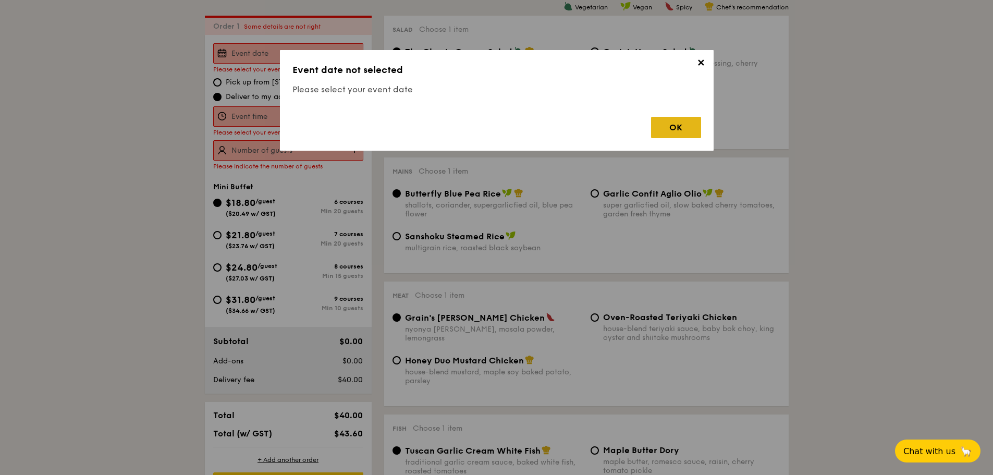  What do you see at coordinates (497, 90) in the screenshot?
I see `h4: Please select your event date` at bounding box center [497, 90].